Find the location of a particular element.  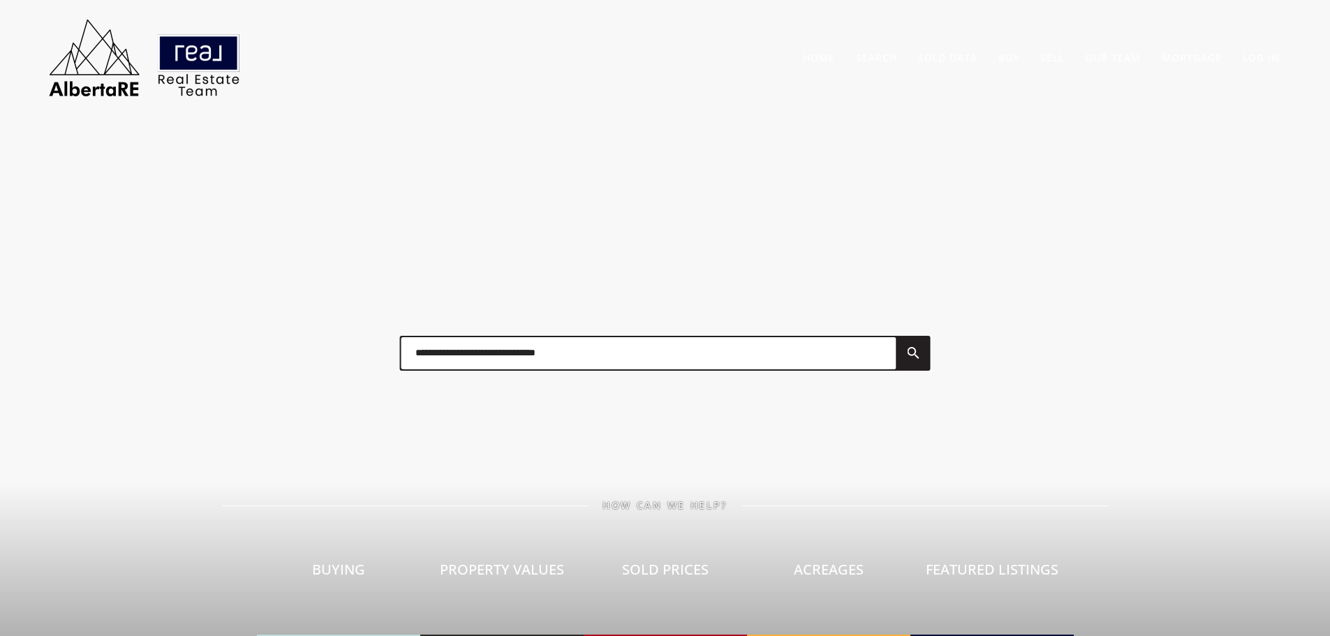

span: Acreages is located at coordinates (829, 569).